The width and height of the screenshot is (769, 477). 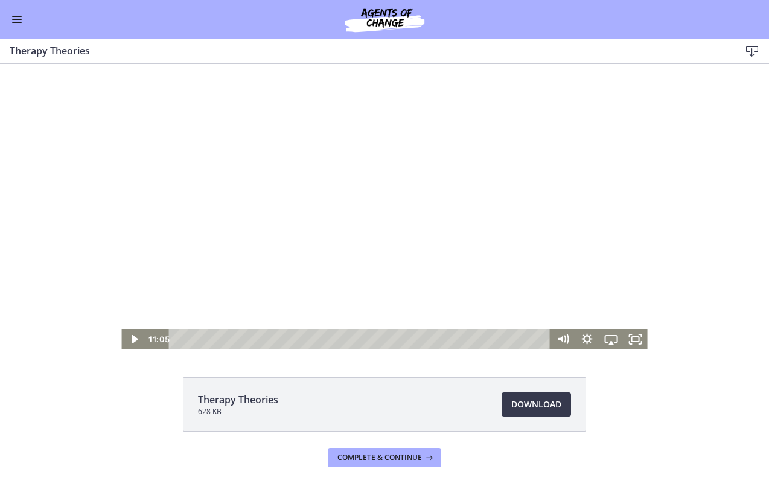 I want to click on button: Complete & continue, so click(x=385, y=457).